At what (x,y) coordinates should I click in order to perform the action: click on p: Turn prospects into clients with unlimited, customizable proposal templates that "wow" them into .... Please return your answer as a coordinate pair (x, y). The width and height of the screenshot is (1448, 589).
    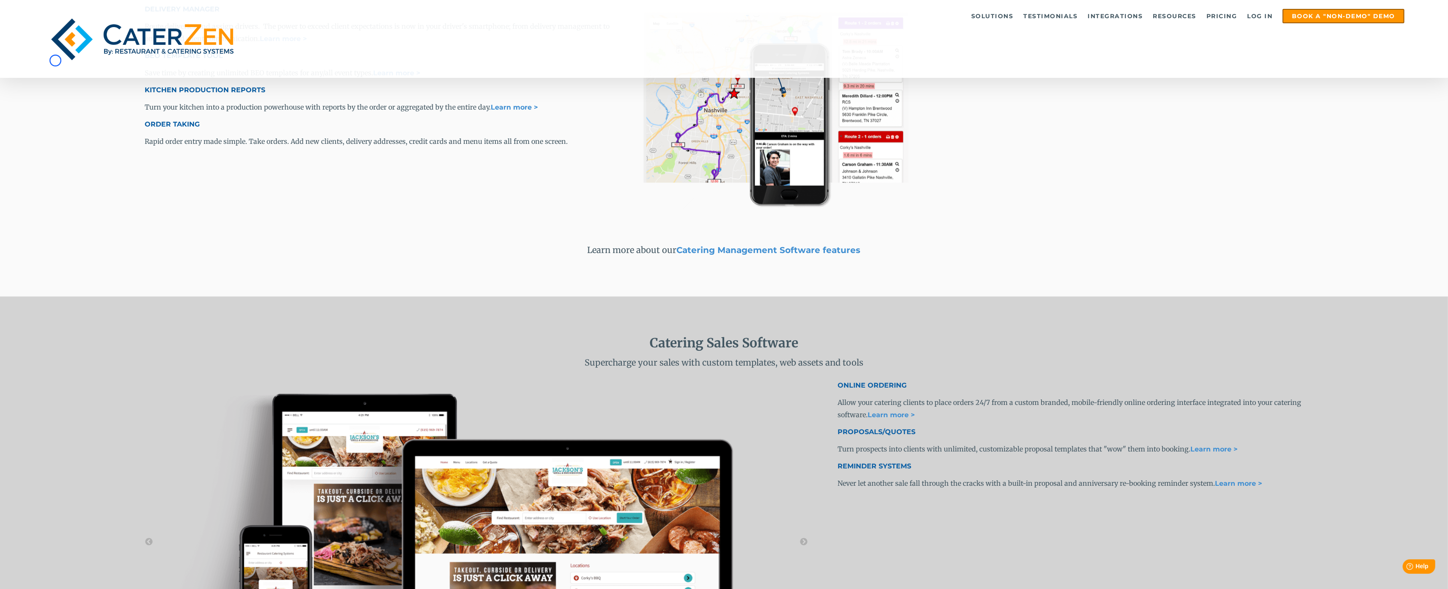
    Looking at the image, I should click on (1071, 449).